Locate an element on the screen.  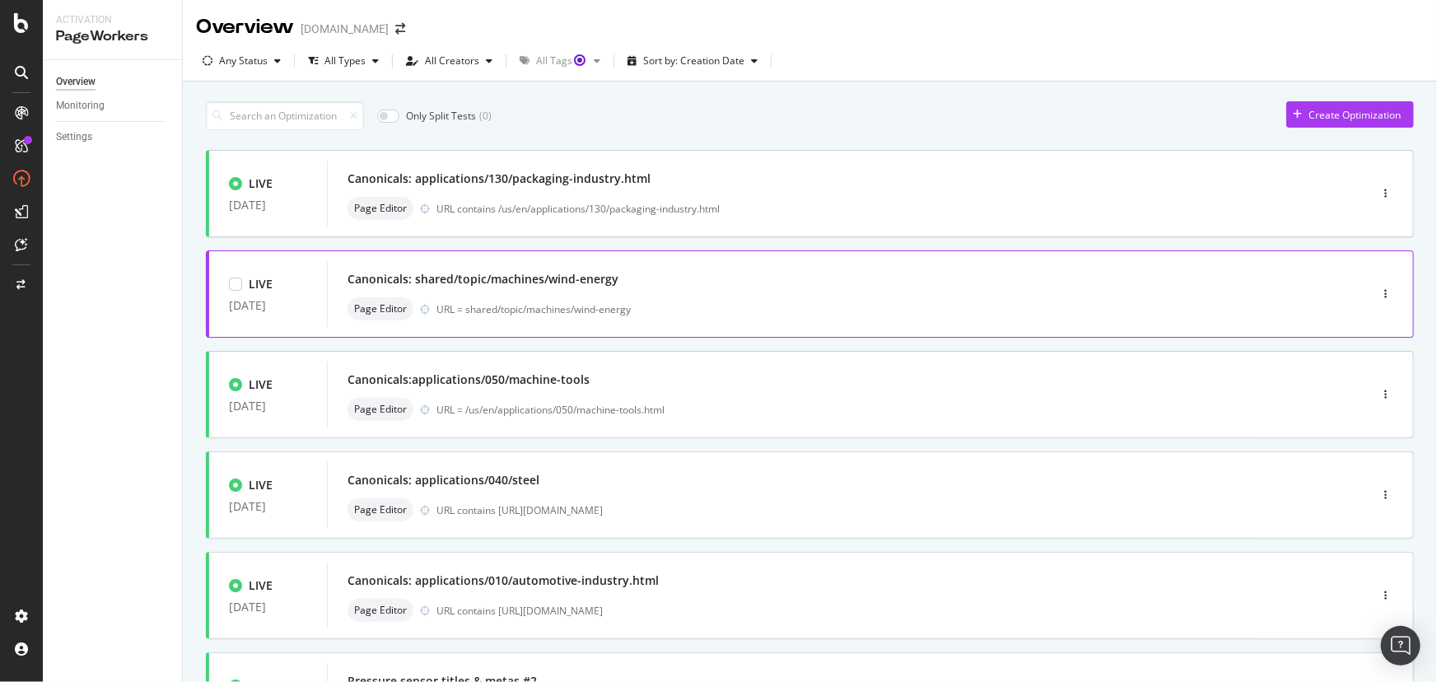
button: All Types is located at coordinates (343, 61).